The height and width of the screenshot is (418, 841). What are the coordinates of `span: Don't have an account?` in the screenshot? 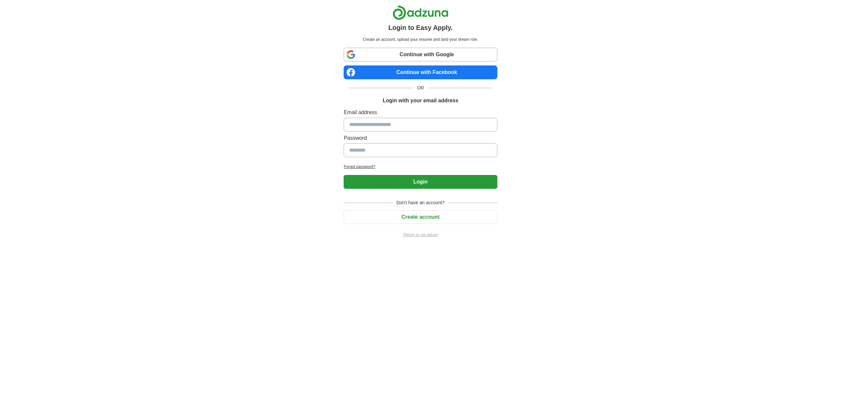 It's located at (421, 202).